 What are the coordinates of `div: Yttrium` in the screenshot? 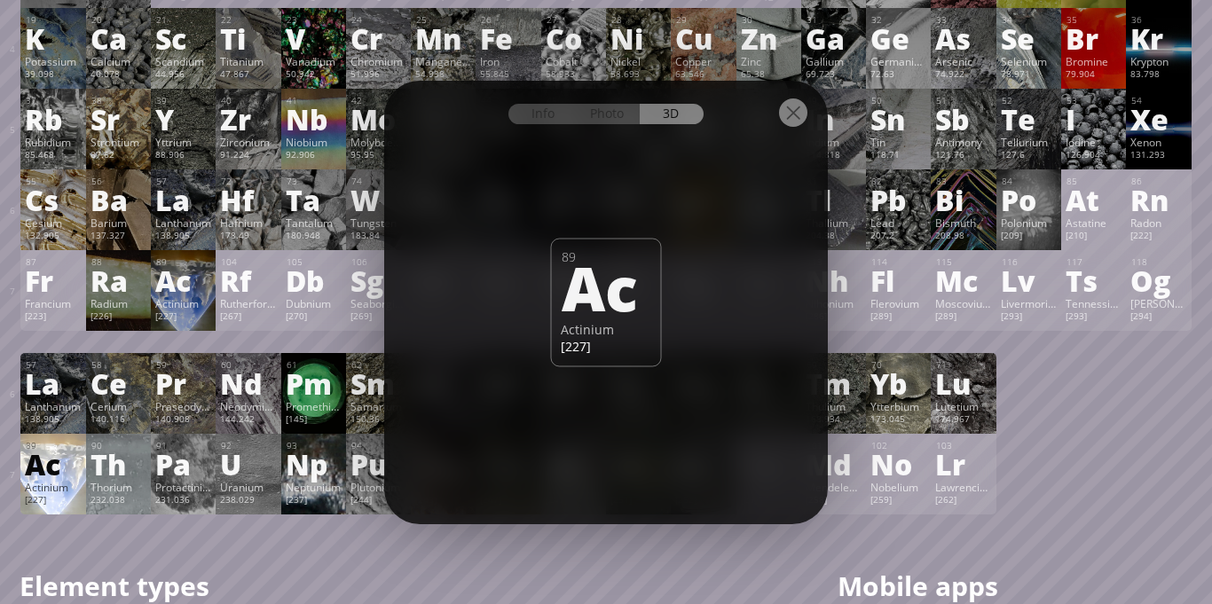 It's located at (183, 142).